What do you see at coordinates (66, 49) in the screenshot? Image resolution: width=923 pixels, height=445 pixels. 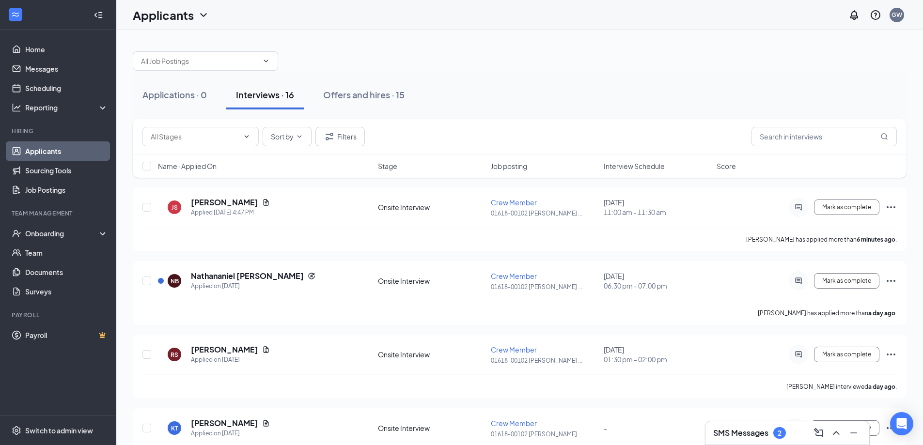 I see `a: Home` at bounding box center [66, 49].